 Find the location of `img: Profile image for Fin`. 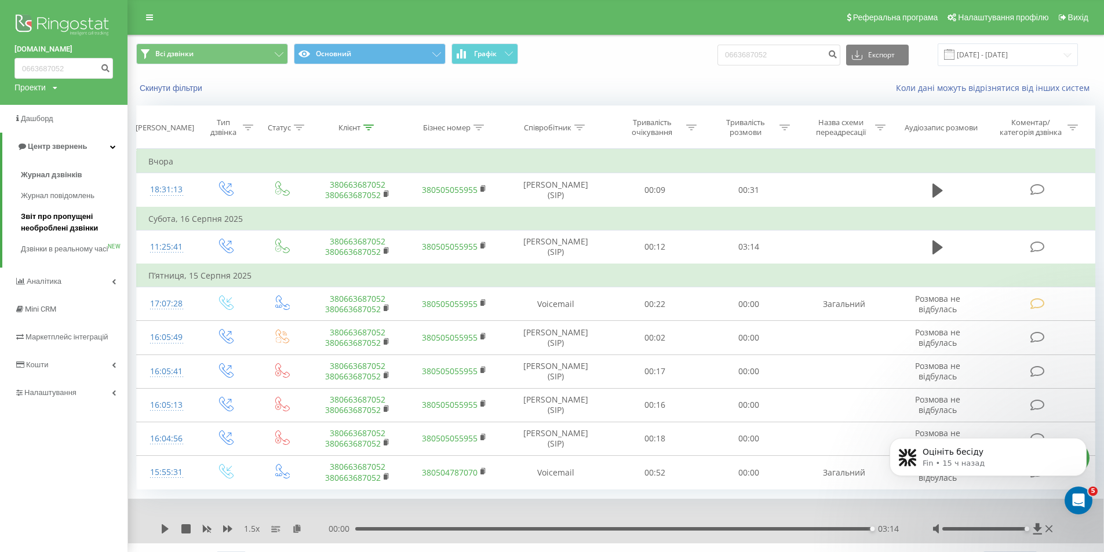

img: Profile image for Fin is located at coordinates (35, 44).